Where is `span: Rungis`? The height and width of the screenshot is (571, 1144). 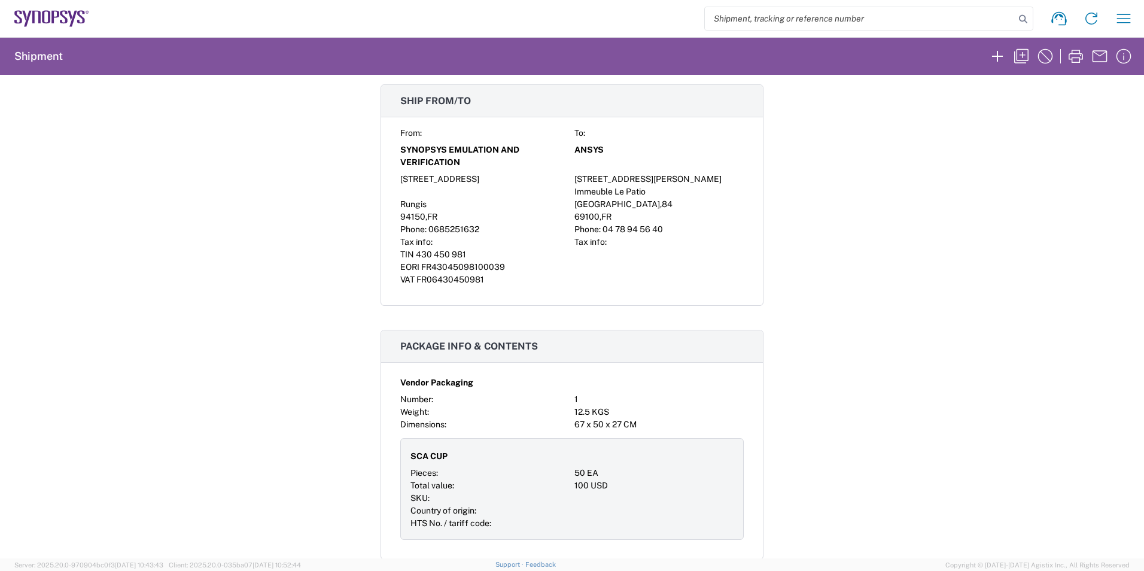 span: Rungis is located at coordinates (413, 204).